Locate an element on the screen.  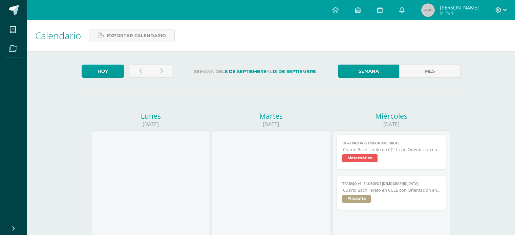
strong: 13 de Septiembre is located at coordinates (294, 71).